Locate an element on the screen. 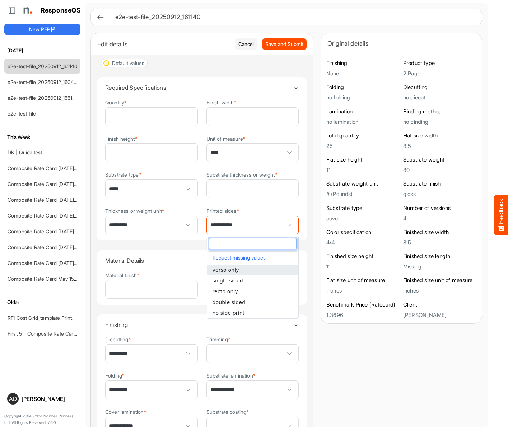 The width and height of the screenshot is (508, 430). h5: 4/4 is located at coordinates (363, 242).